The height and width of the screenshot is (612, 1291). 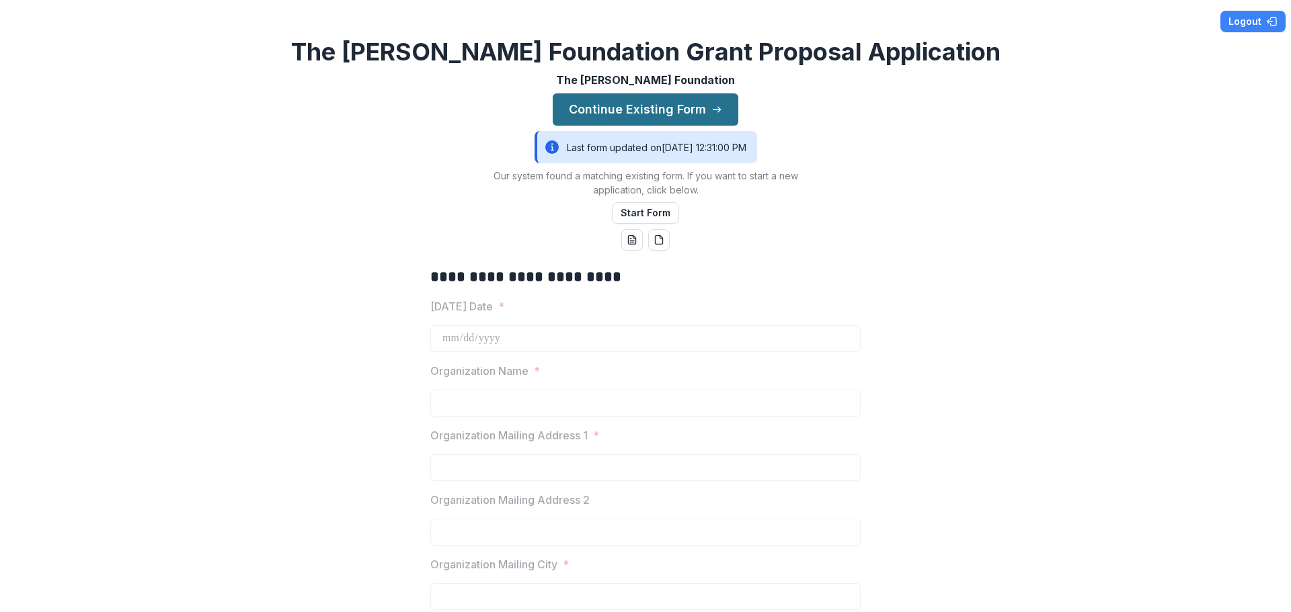 What do you see at coordinates (659, 240) in the screenshot?
I see `button: pdf-download` at bounding box center [659, 240].